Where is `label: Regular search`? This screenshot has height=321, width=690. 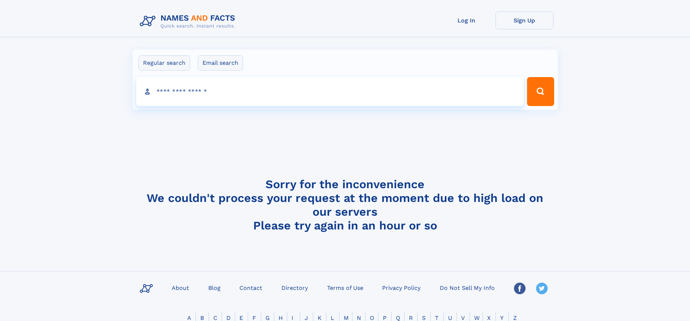 label: Regular search is located at coordinates (164, 63).